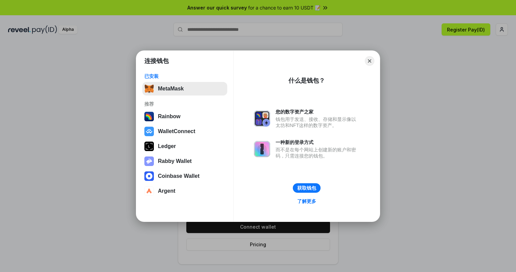 The width and height of the screenshot is (516, 272). I want to click on div: 已安装, so click(185, 76).